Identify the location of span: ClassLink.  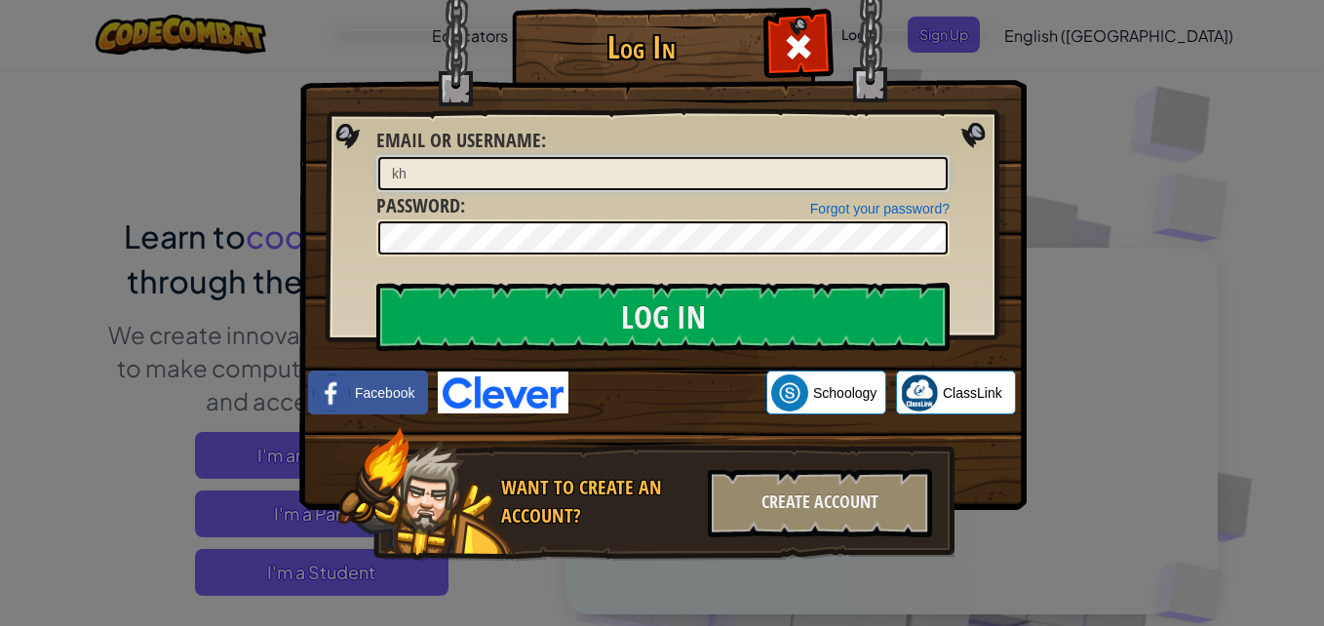
(972, 393).